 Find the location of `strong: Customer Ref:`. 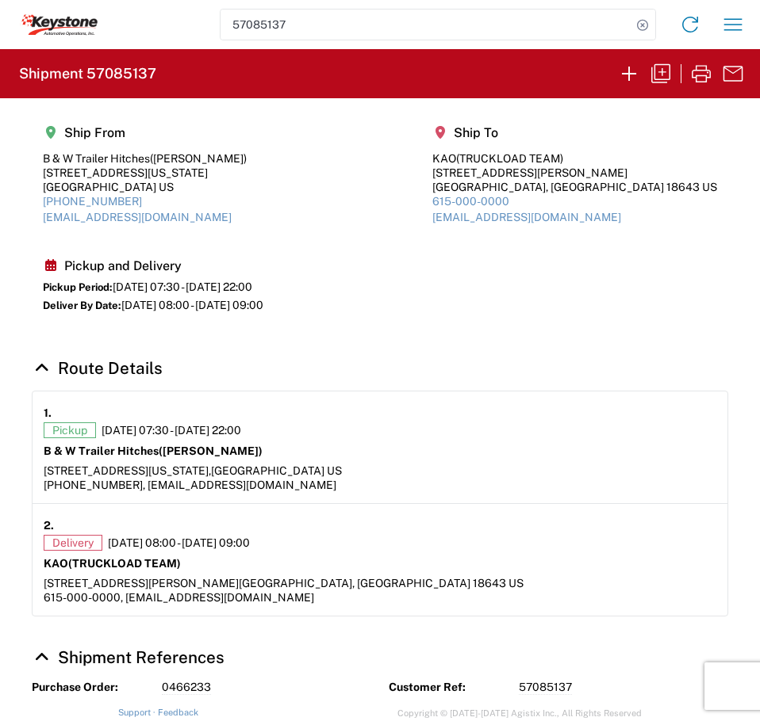

strong: Customer Ref: is located at coordinates (448, 687).